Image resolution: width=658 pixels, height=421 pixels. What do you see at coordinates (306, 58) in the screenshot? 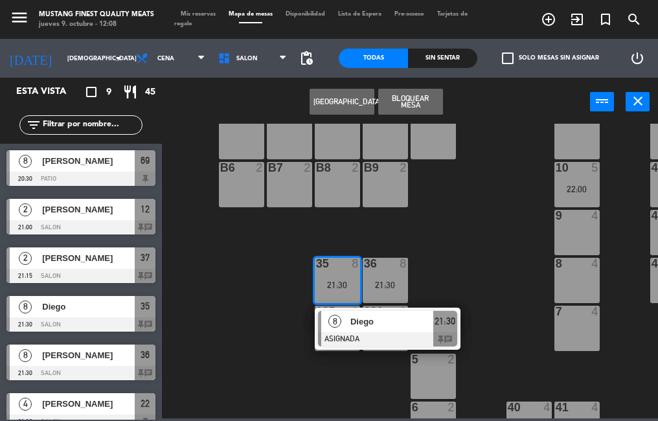
I see `span: pending_actions` at bounding box center [306, 58].